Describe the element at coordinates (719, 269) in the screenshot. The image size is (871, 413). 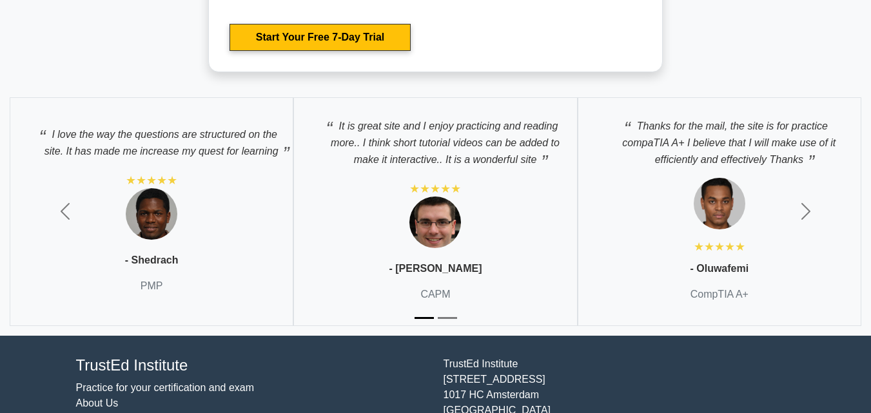
I see `p: - Oluwafemi` at that location.